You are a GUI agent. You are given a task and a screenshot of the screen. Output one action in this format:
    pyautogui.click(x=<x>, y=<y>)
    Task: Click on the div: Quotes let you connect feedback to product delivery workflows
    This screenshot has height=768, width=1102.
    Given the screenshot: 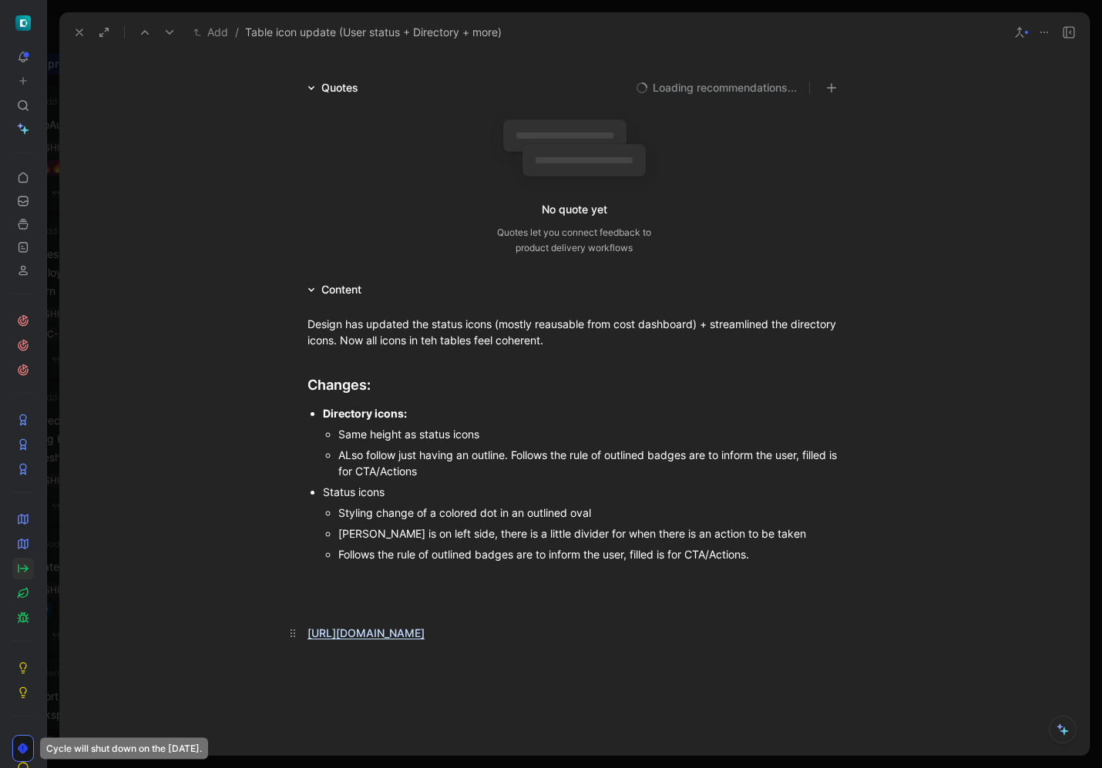 What is the action you would take?
    pyautogui.click(x=574, y=240)
    